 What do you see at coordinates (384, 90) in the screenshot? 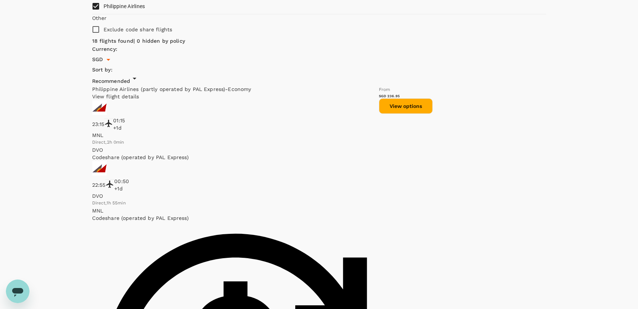
I see `span: From` at bounding box center [384, 90].